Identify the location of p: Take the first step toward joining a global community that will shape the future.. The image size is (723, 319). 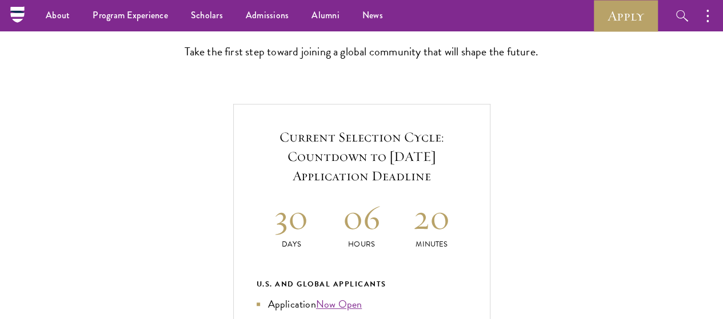
(362, 51).